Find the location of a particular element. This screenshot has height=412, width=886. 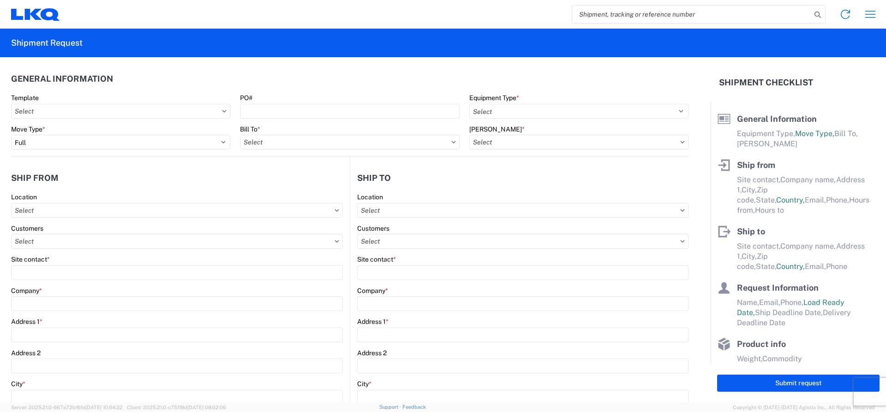

span: Request Information is located at coordinates (778, 288).